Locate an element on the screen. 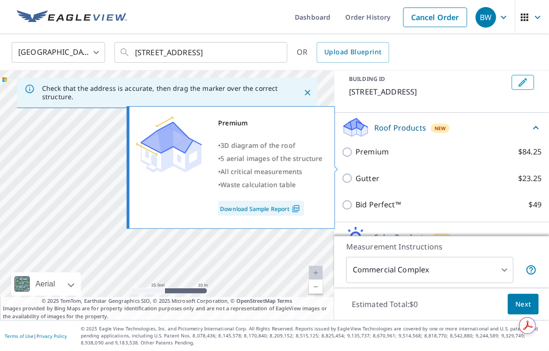  p: $49 is located at coordinates (535, 204).